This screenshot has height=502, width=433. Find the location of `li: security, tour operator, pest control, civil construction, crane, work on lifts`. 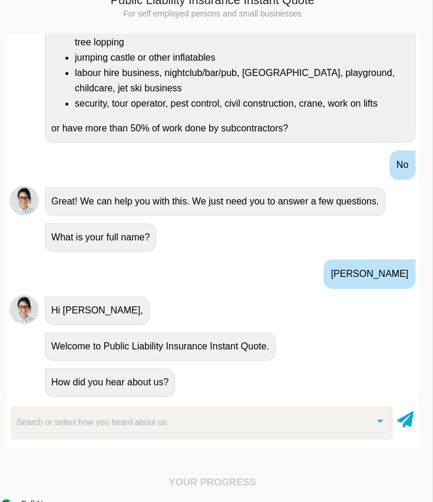

li: security, tour operator, pest control, civil construction, crane, work on lifts is located at coordinates (242, 104).